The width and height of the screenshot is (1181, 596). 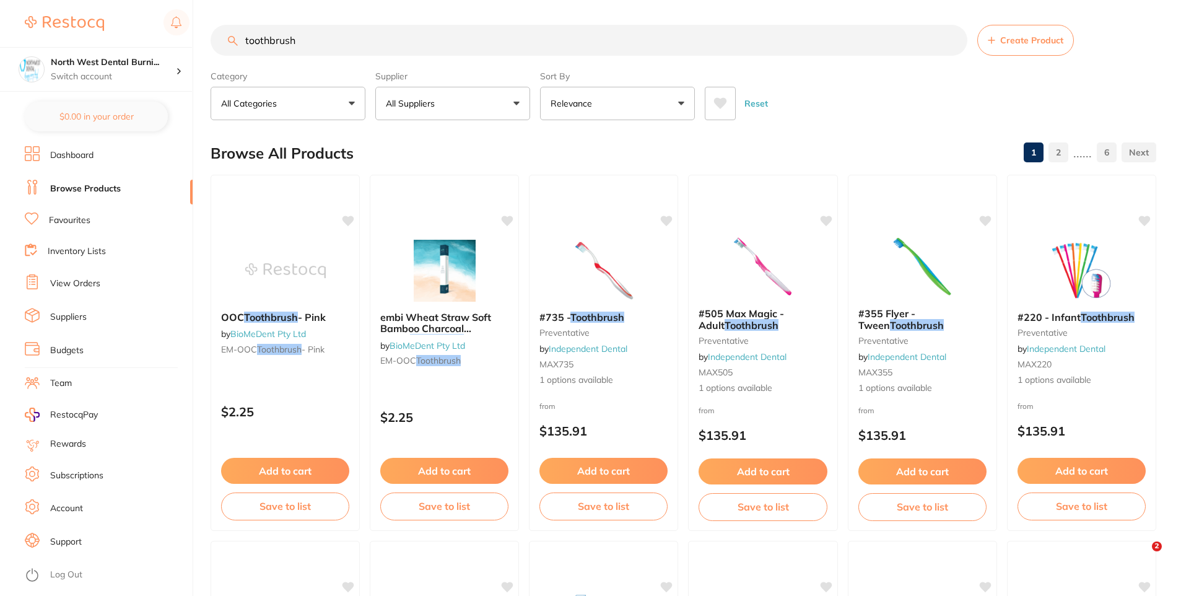 What do you see at coordinates (1034, 152) in the screenshot?
I see `a: 1` at bounding box center [1034, 152].